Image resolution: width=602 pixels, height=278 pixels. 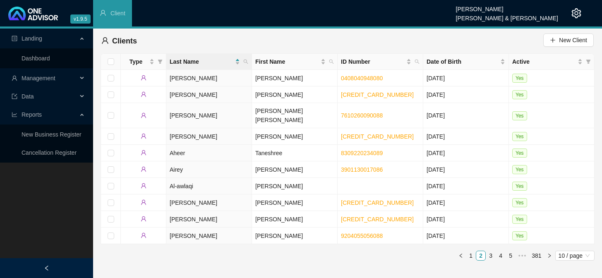 I want to click on a: 2, so click(x=480, y=256).